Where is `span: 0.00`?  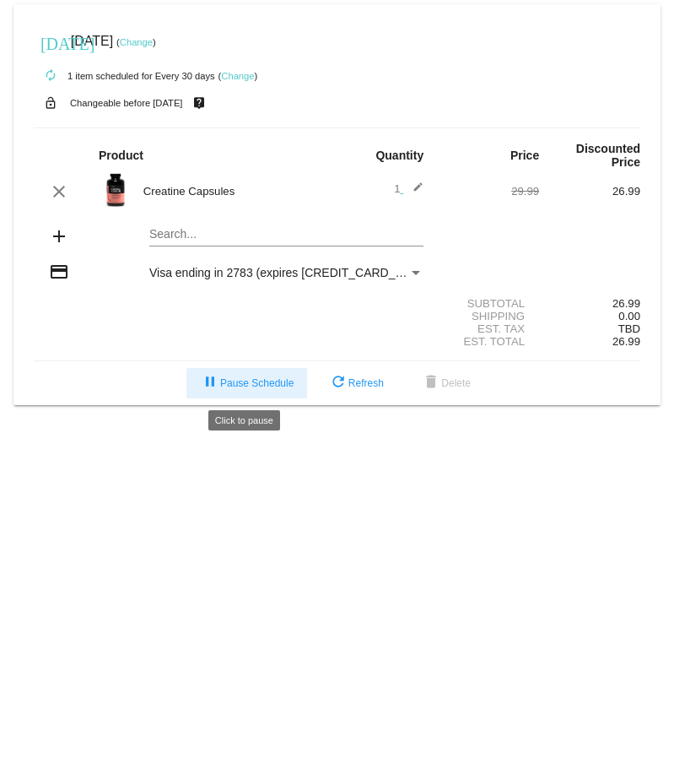 span: 0.00 is located at coordinates (630, 316).